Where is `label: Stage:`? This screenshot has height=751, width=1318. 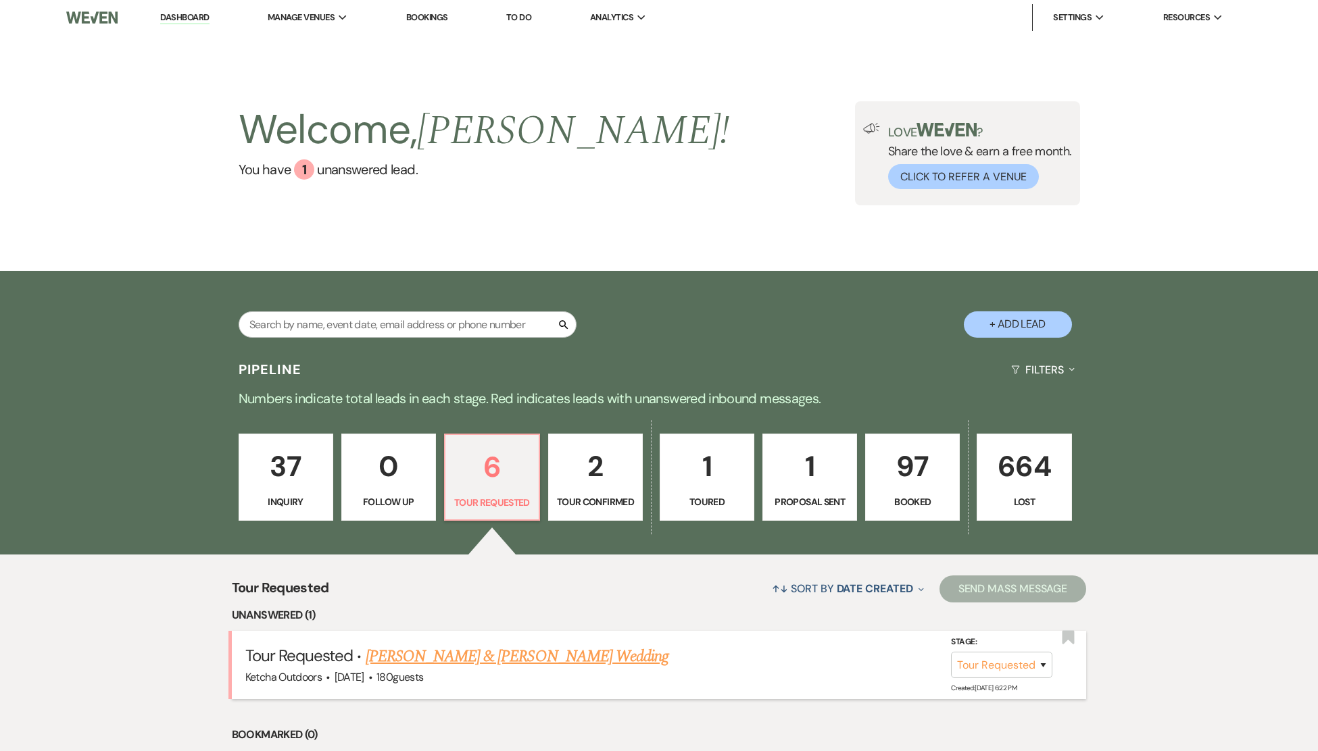
label: Stage: is located at coordinates (1001, 643).